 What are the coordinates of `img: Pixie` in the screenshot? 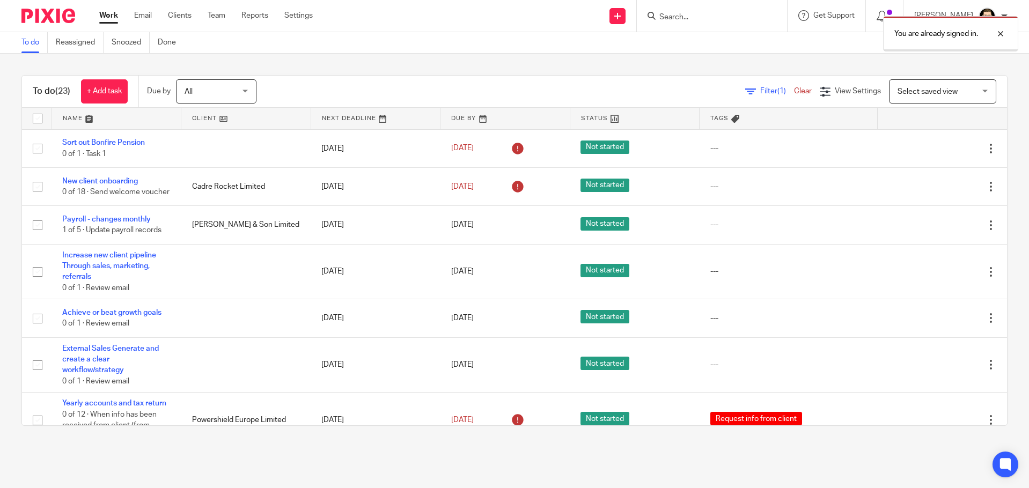 It's located at (48, 16).